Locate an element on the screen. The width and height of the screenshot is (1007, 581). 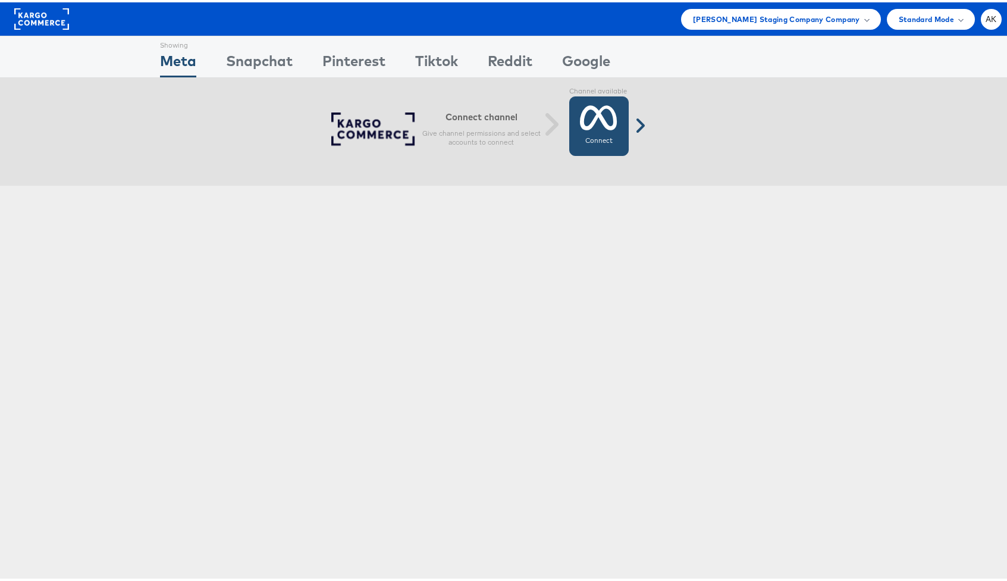
div: Showing is located at coordinates (178, 41).